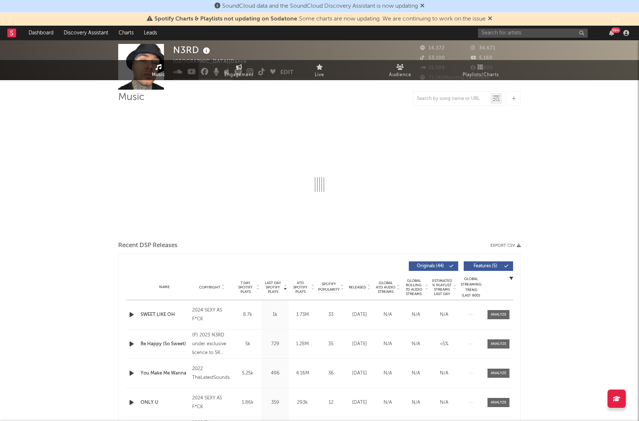 Image resolution: width=639 pixels, height=421 pixels. I want to click on div: 729, so click(275, 344).